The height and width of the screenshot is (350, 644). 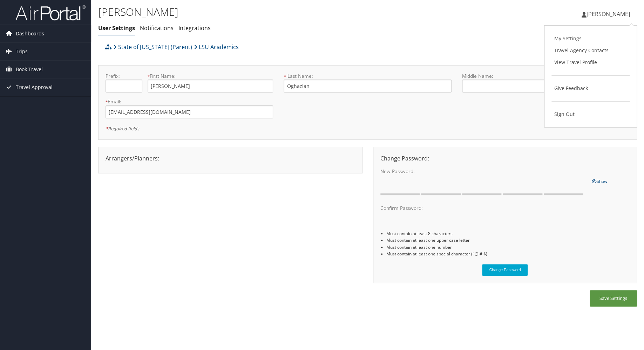 I want to click on a: Give Feedback, so click(x=591, y=88).